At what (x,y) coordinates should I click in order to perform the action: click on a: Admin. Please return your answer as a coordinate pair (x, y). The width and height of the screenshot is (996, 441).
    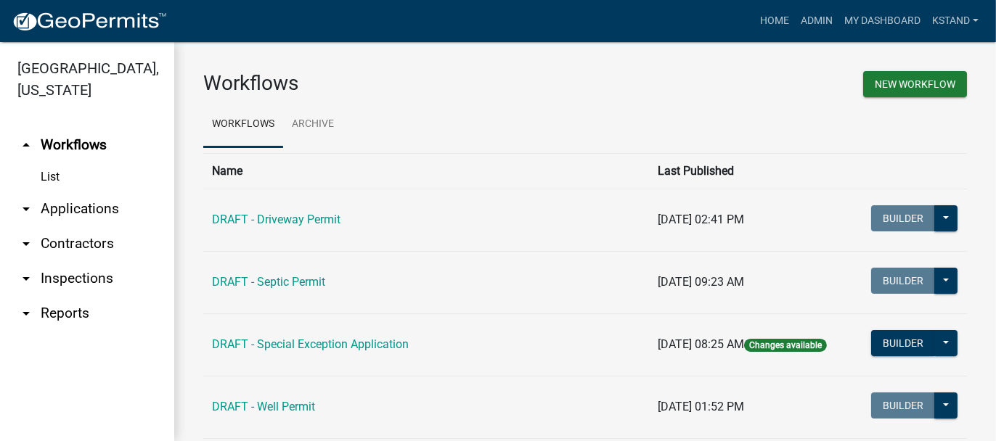
    Looking at the image, I should click on (817, 21).